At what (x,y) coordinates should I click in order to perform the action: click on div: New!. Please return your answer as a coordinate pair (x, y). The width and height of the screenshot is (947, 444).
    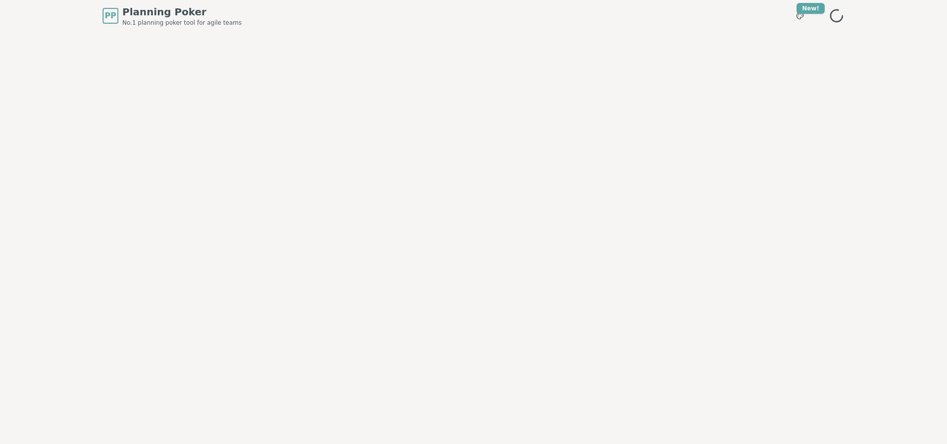
    Looking at the image, I should click on (811, 8).